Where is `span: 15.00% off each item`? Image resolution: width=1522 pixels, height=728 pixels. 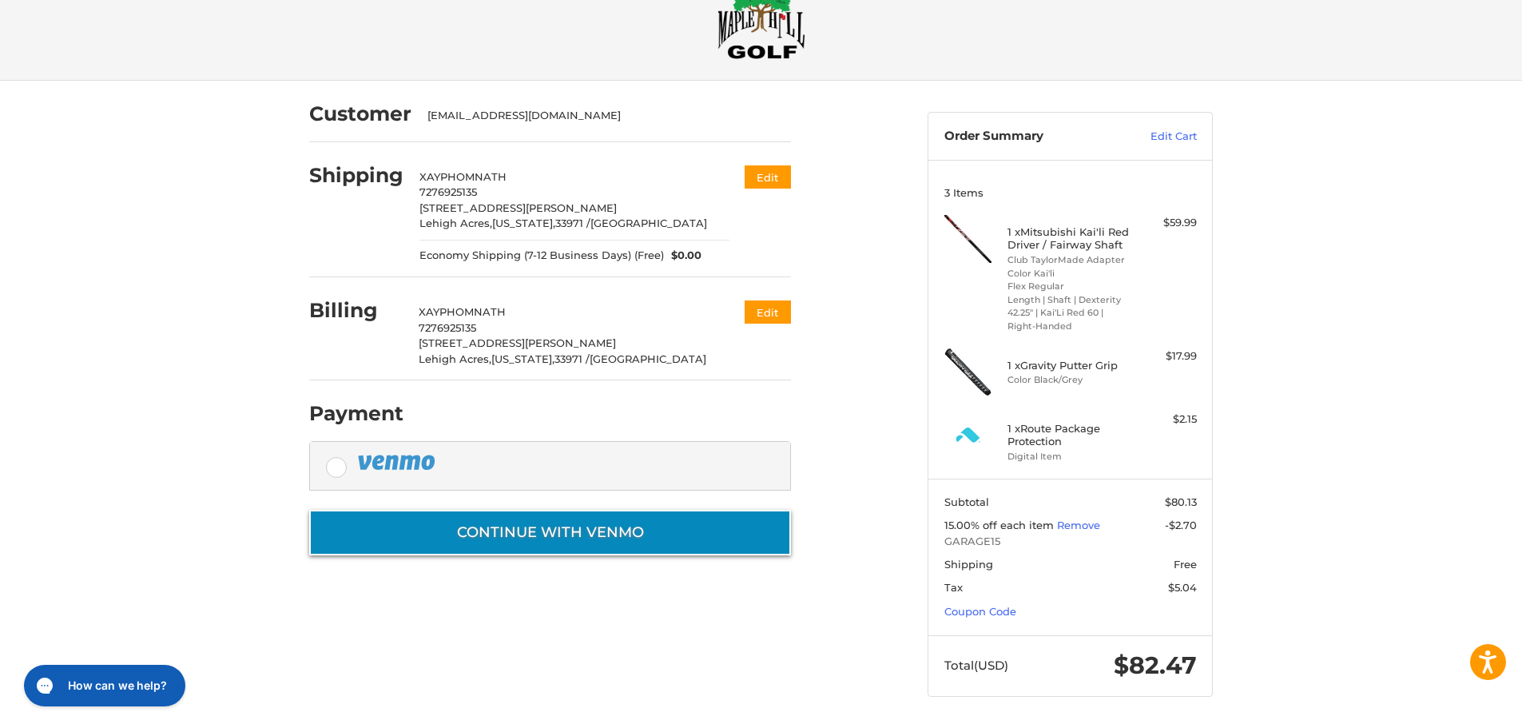
span: 15.00% off each item is located at coordinates (1000, 525).